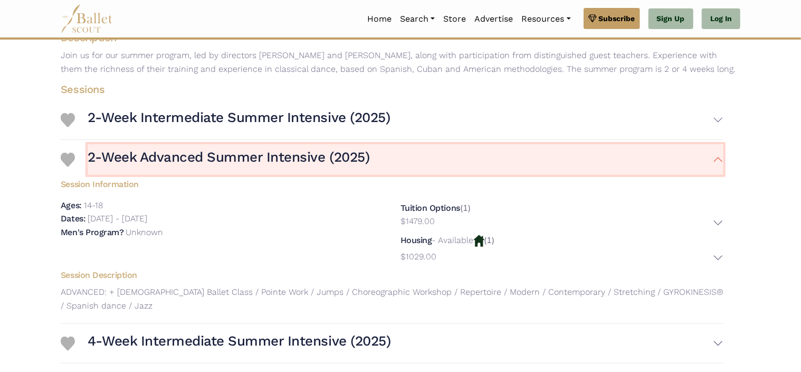  Describe the element at coordinates (73, 218) in the screenshot. I see `h5: Dates:` at that location.